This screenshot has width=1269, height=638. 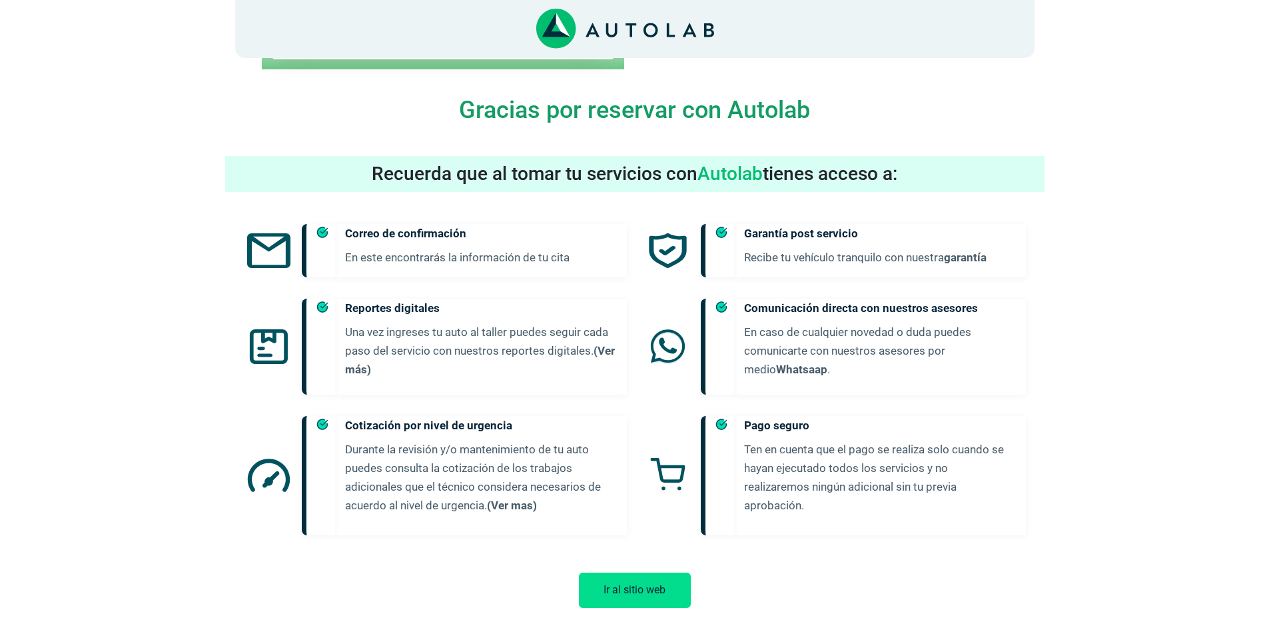 I want to click on h5: Comunicación directa con nuestros asesores, so click(x=879, y=308).